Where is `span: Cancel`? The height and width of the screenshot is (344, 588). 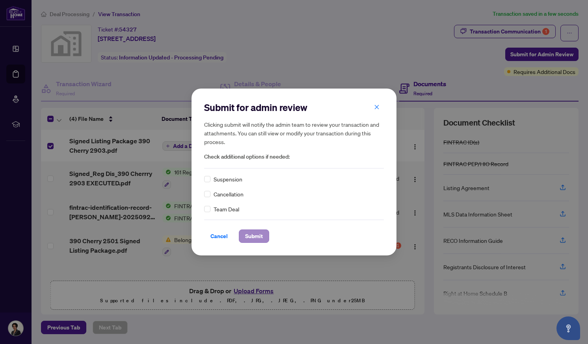
span: Cancel is located at coordinates (219, 236).